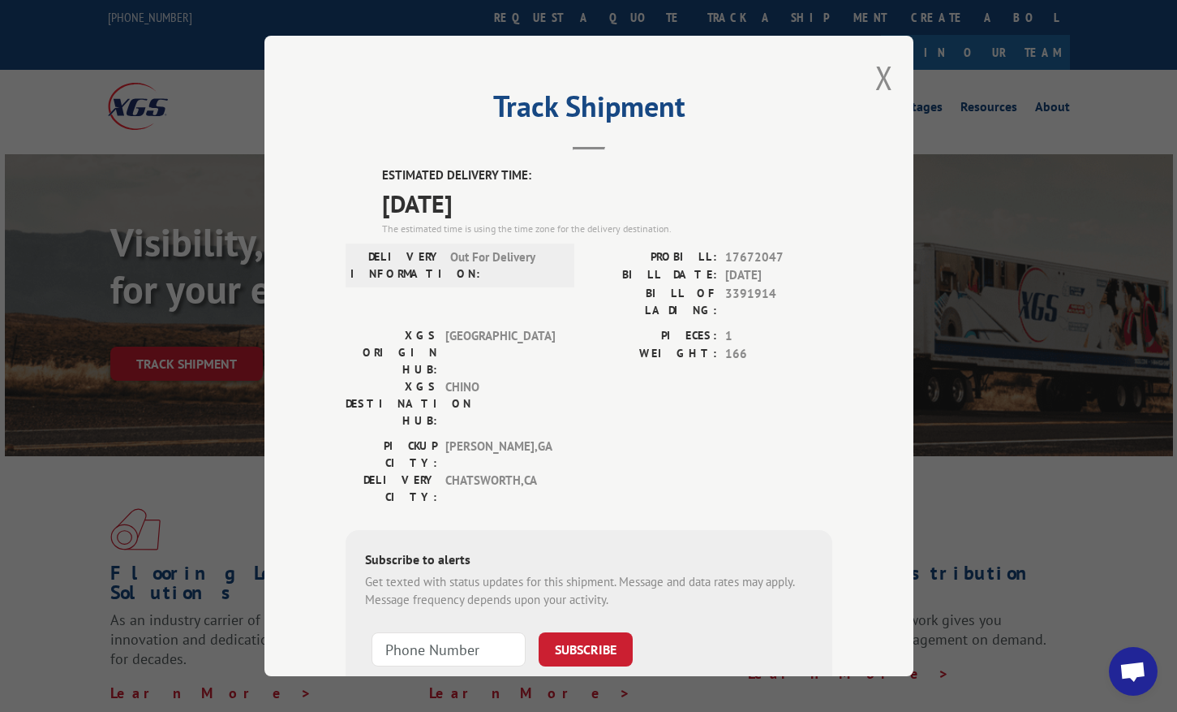  I want to click on span: CHATSWORTH , CA, so click(500, 488).